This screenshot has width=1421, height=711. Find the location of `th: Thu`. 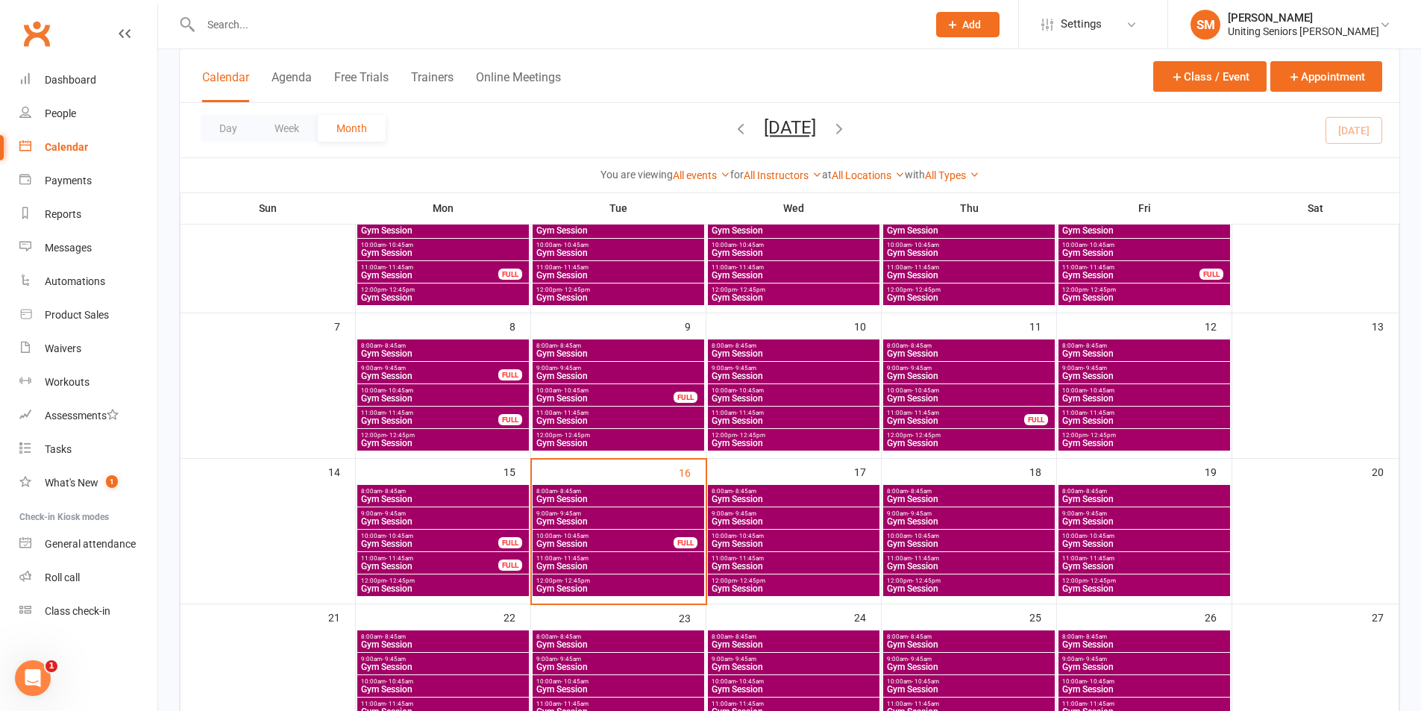

th: Thu is located at coordinates (969, 208).